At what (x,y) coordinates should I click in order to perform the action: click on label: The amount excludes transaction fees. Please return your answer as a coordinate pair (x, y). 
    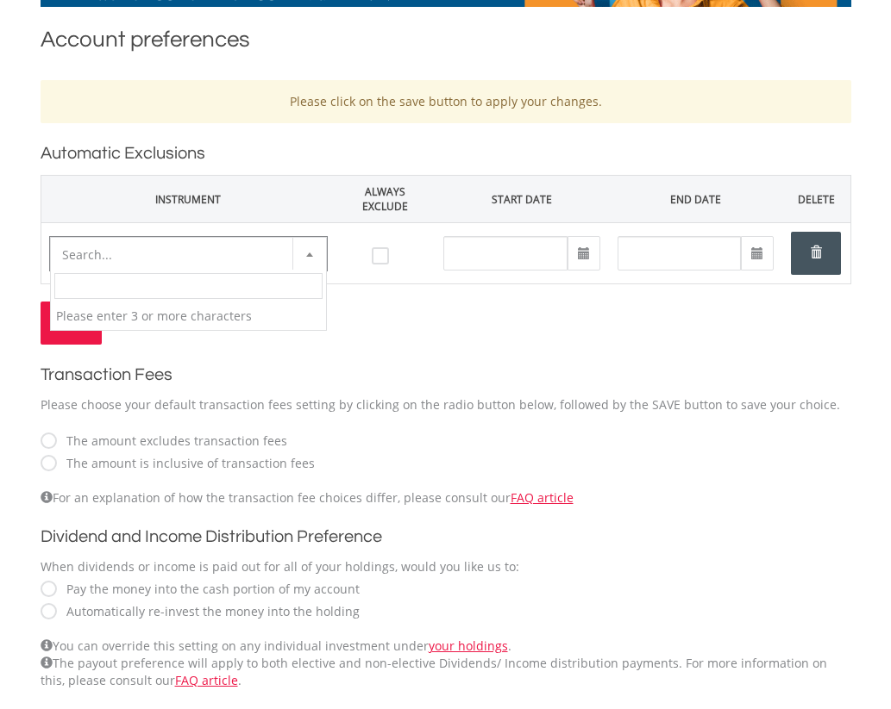
    Looking at the image, I should click on (172, 441).